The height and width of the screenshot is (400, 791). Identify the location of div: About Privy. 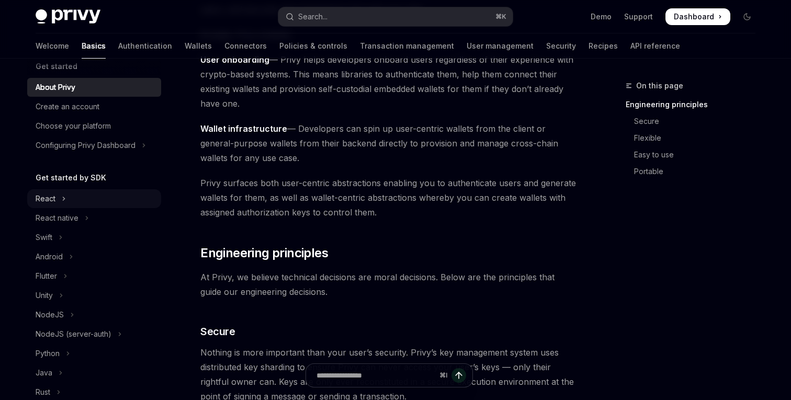
(55, 87).